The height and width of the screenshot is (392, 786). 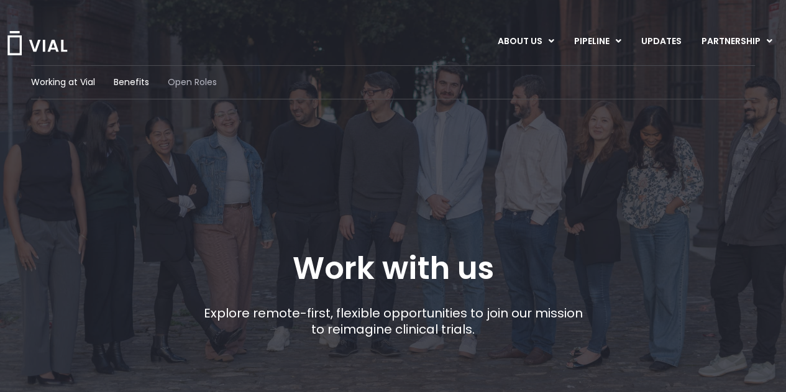 What do you see at coordinates (737, 42) in the screenshot?
I see `a: PARTNERSHIPMenu Toggle` at bounding box center [737, 42].